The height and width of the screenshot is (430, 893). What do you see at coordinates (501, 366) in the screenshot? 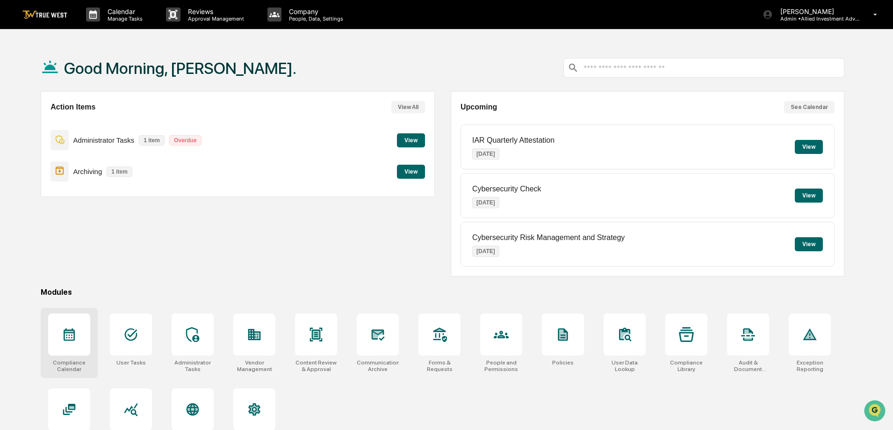
I see `div: People and Permissions` at bounding box center [501, 366].